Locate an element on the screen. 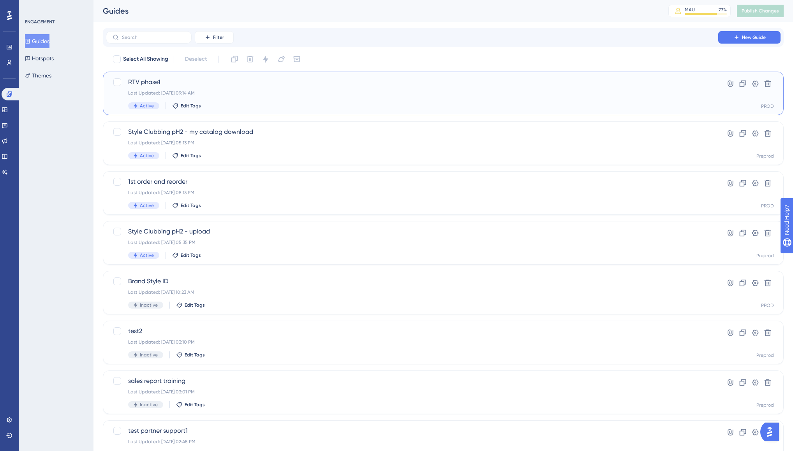  span: Style Clubbing pH2 - my catalog download is located at coordinates (412, 132).